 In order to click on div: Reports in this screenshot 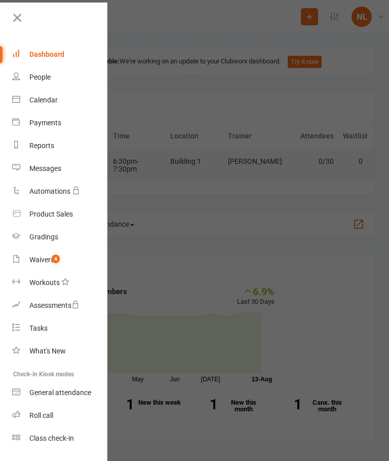, I will do `click(42, 145)`.